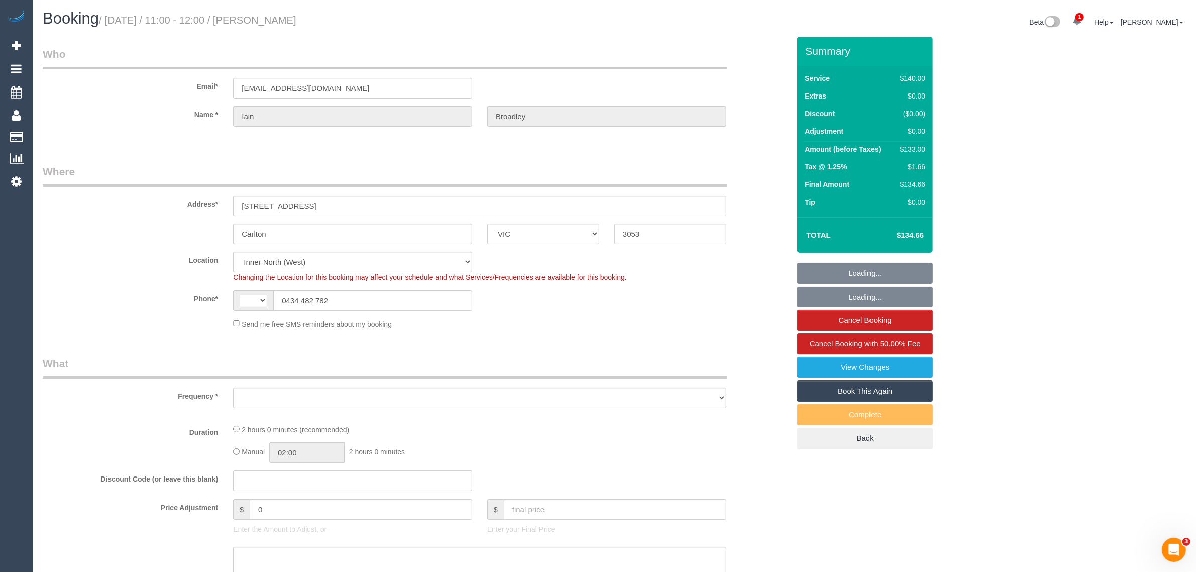 The image size is (1196, 572). What do you see at coordinates (607, 116) in the screenshot?
I see `input: Last Name*` at bounding box center [607, 116].